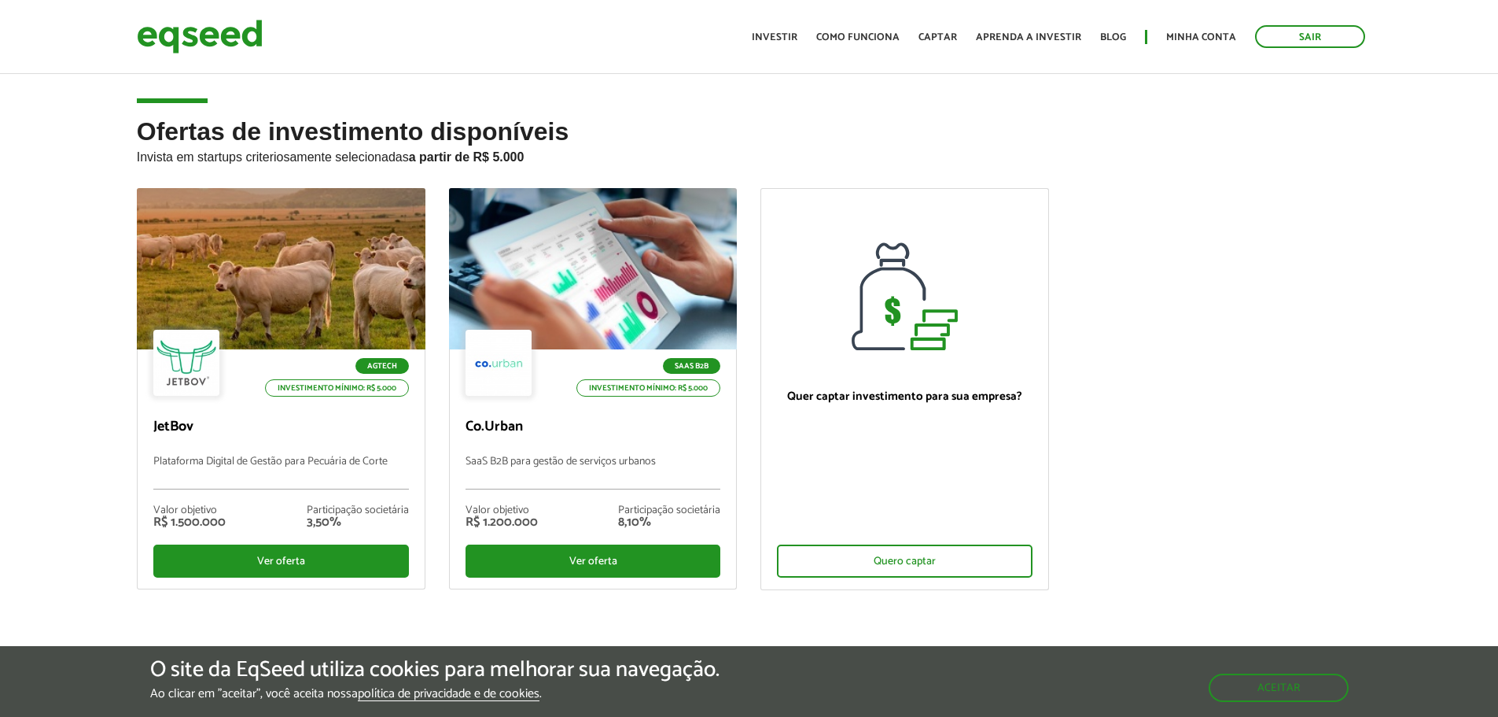  Describe the element at coordinates (858, 37) in the screenshot. I see `a: Como funciona` at that location.